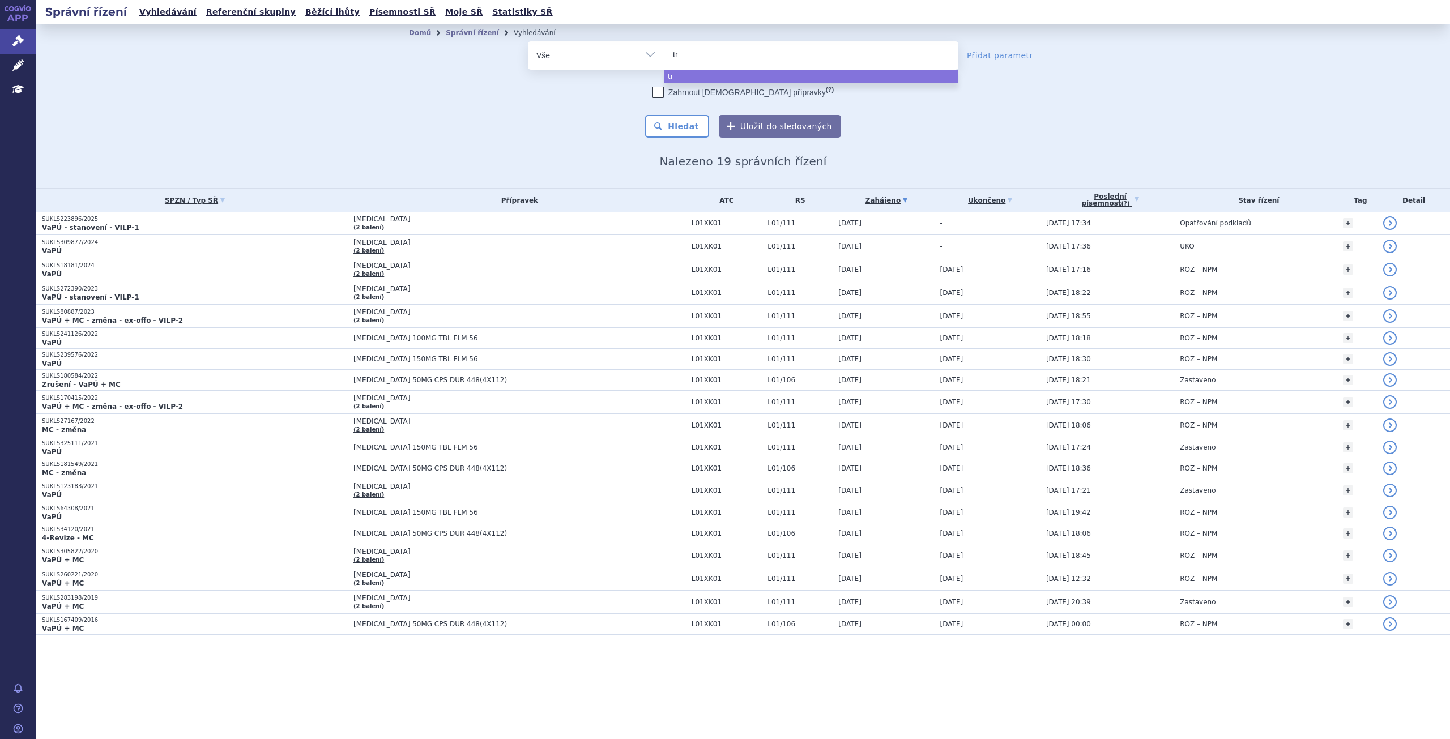 The image size is (1450, 739). Describe the element at coordinates (1255, 200) in the screenshot. I see `th: Stav řízení` at that location.